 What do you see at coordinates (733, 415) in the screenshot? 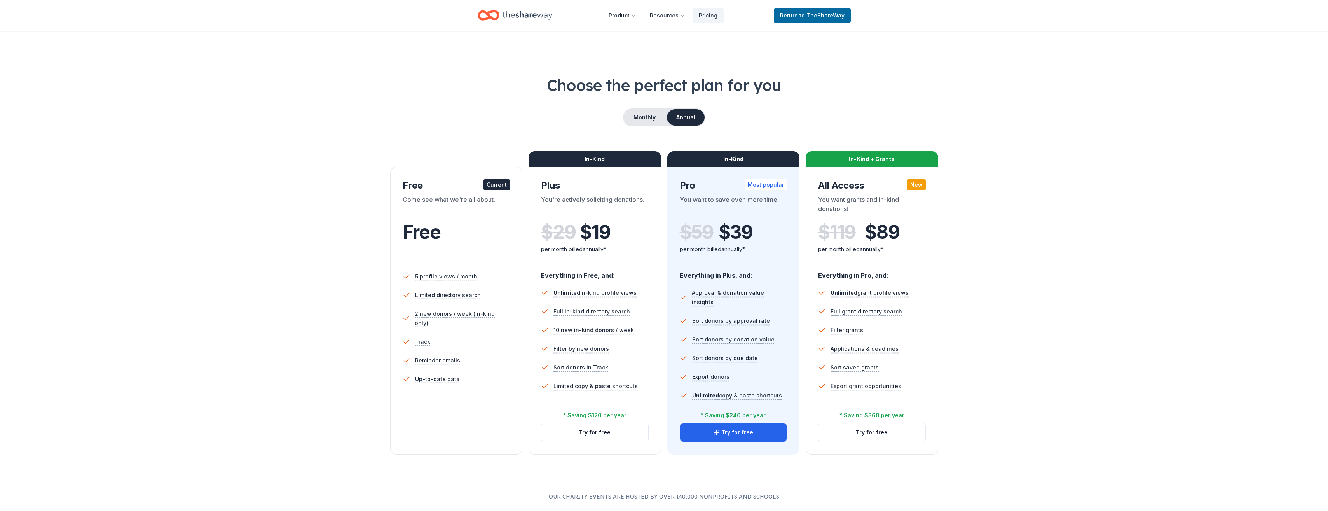
I see `div: * Saving $240 per year` at bounding box center [733, 415].